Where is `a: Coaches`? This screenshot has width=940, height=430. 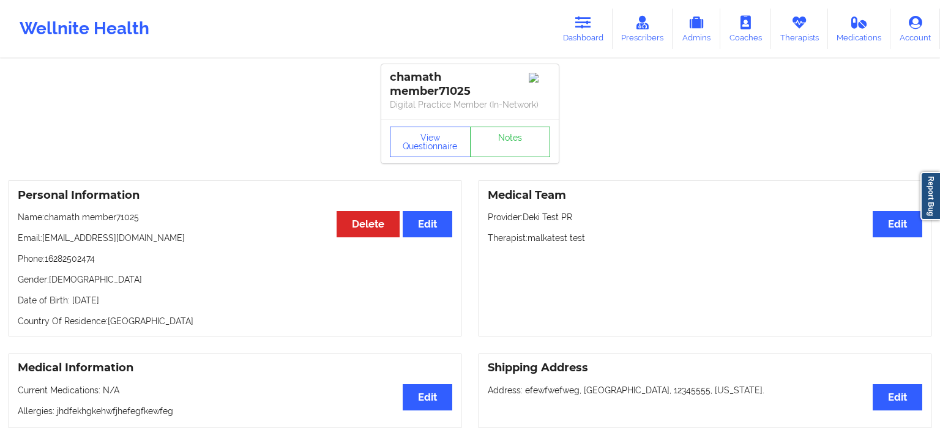
a: Coaches is located at coordinates (745, 29).